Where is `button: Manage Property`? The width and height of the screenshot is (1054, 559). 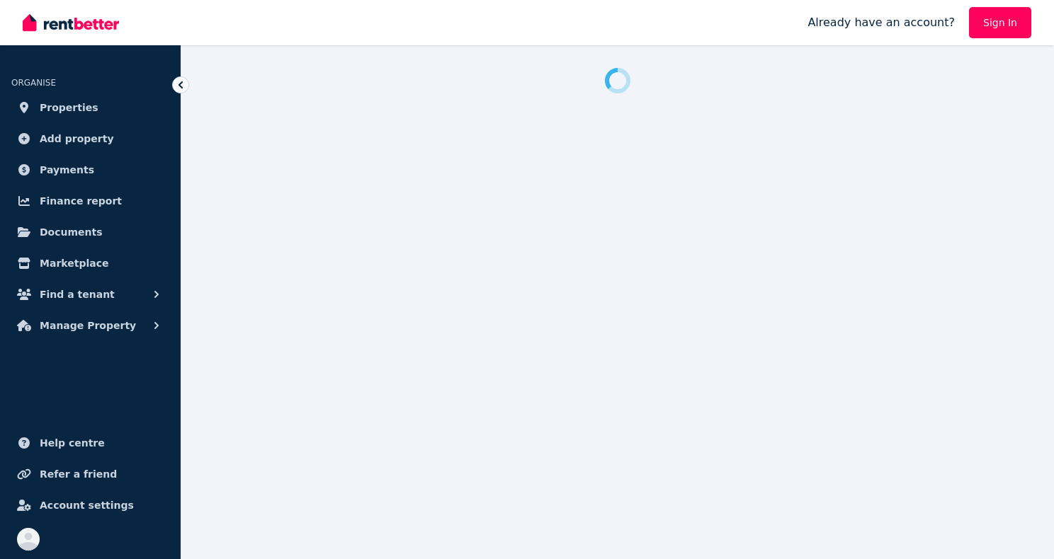 button: Manage Property is located at coordinates (90, 326).